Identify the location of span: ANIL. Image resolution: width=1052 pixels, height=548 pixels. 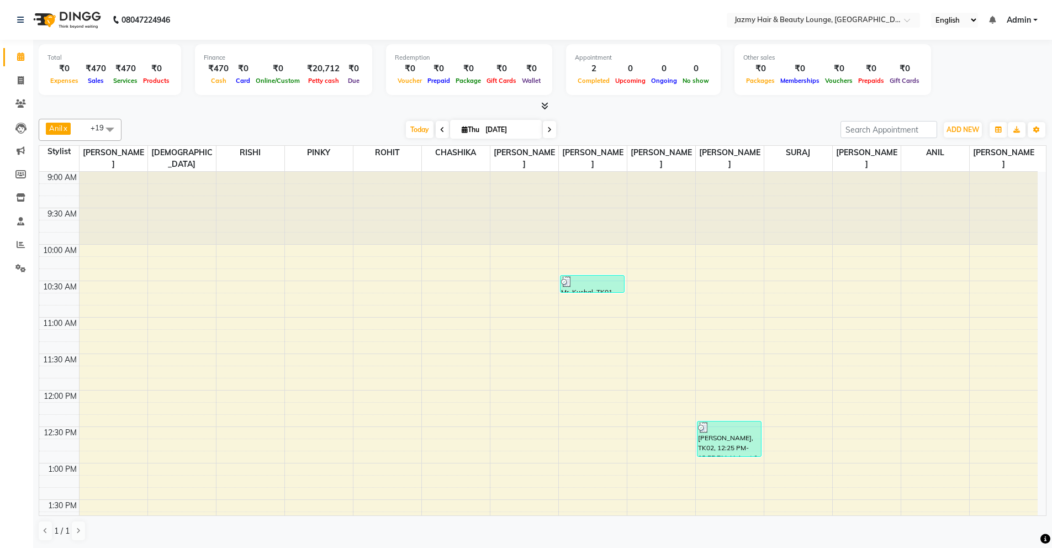
(935, 152).